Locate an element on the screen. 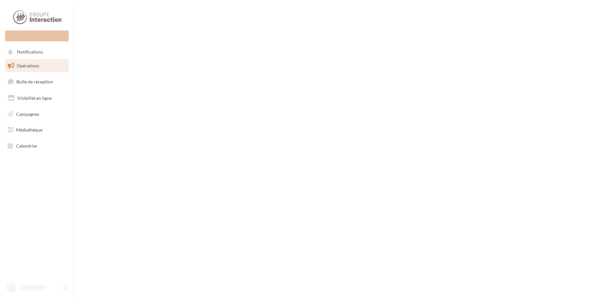 Image resolution: width=614 pixels, height=299 pixels. div: Nouvelle campagne is located at coordinates (37, 36).